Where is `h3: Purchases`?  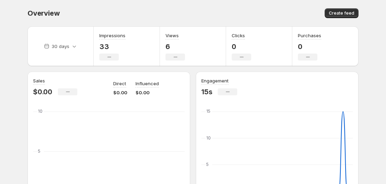
h3: Purchases is located at coordinates (309, 36).